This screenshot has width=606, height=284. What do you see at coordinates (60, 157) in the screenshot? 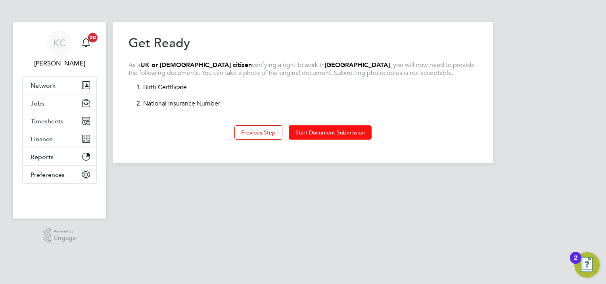
I see `button: Reports` at bounding box center [60, 157].